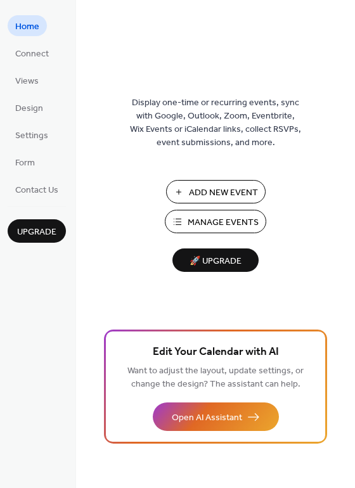 This screenshot has width=355, height=488. Describe the element at coordinates (215, 260) in the screenshot. I see `button: 🚀 Upgrade` at that location.